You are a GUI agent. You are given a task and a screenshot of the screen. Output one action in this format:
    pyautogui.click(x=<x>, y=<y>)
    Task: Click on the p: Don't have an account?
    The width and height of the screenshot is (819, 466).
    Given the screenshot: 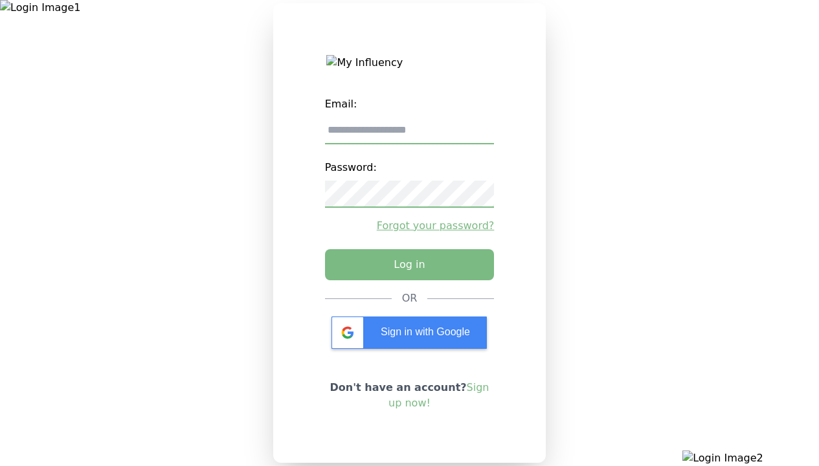 What is the action you would take?
    pyautogui.click(x=410, y=395)
    